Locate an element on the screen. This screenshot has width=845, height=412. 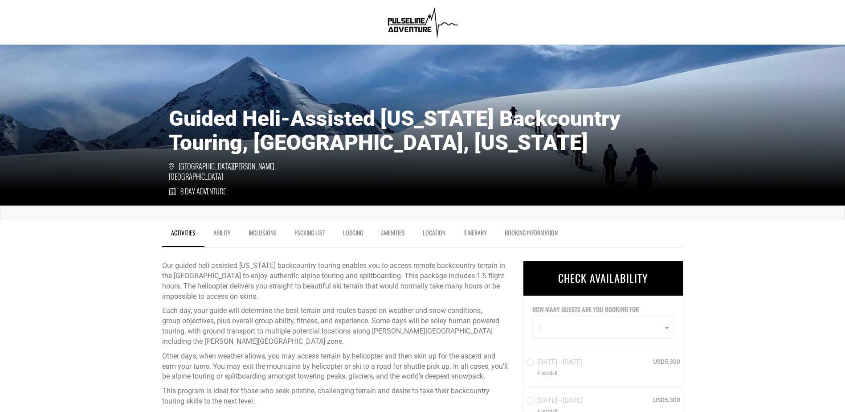
a: Amenities is located at coordinates (393, 235).